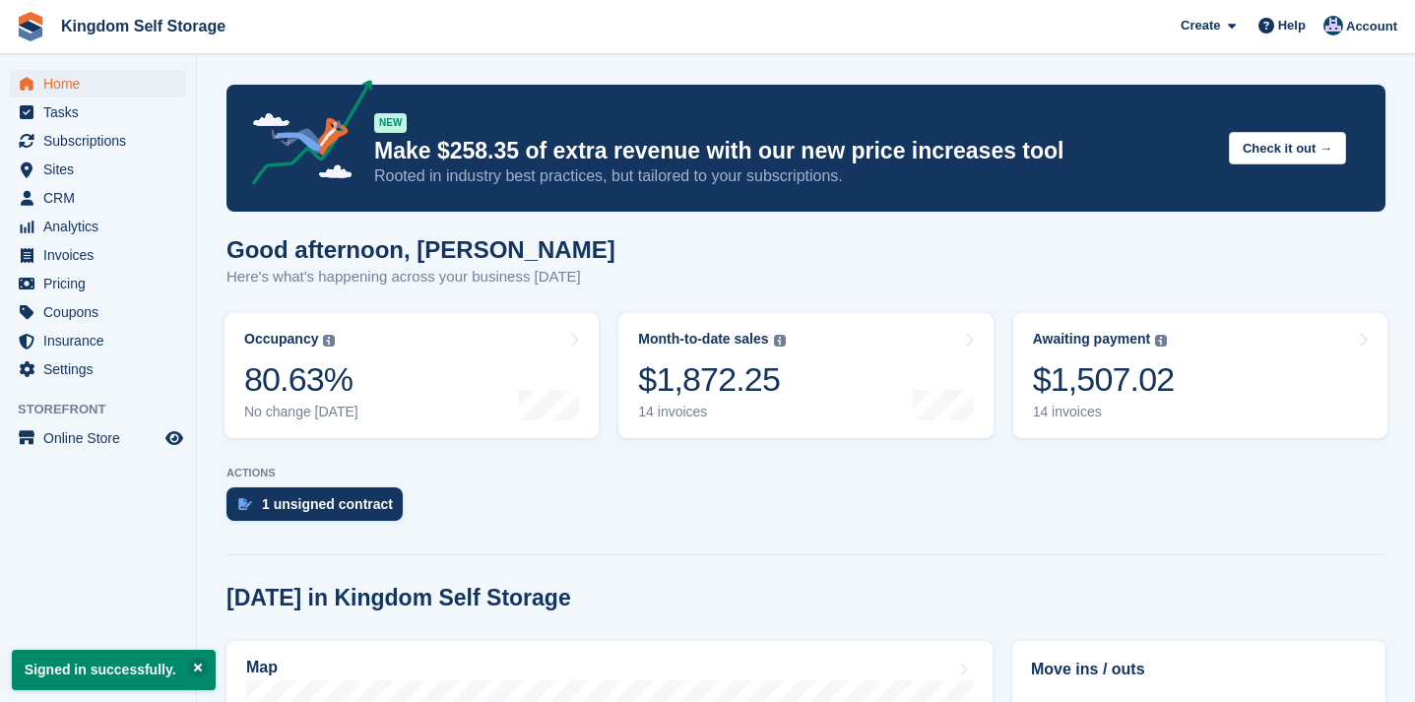 This screenshot has width=1415, height=702. Describe the element at coordinates (1287, 148) in the screenshot. I see `button: Check it out →` at that location.